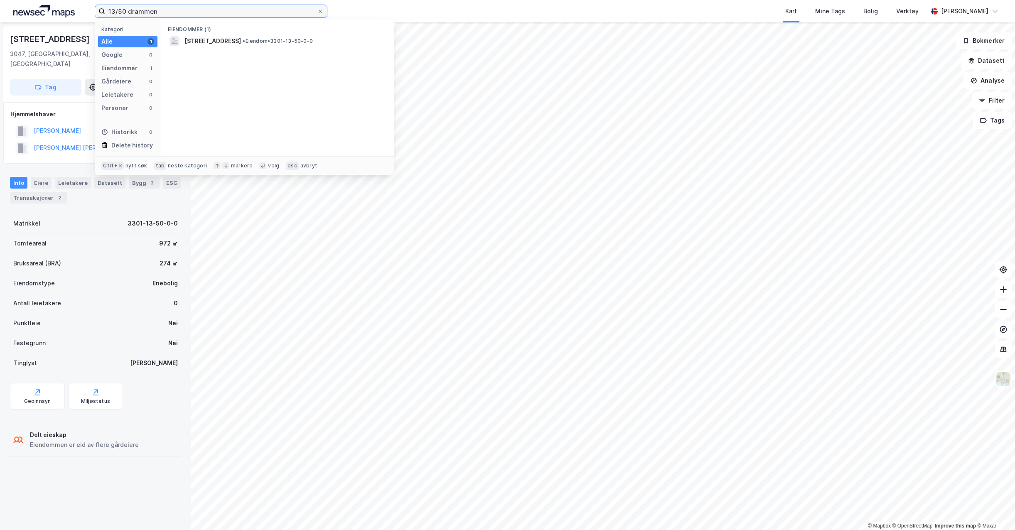 Image resolution: width=1015 pixels, height=530 pixels. What do you see at coordinates (211, 11) in the screenshot?
I see `input: Søk på adresse, matrikkel, gårdeiere, leietakere eller personer` at bounding box center [211, 11].